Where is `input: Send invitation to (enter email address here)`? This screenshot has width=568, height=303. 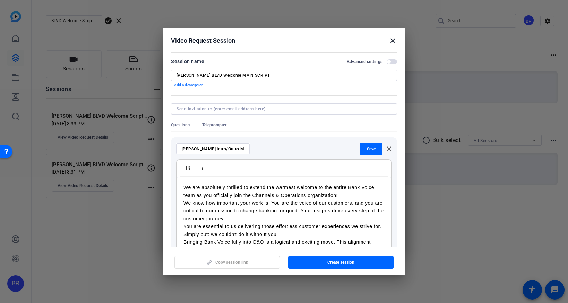 input: Send invitation to (enter email address here) is located at coordinates (283, 109).